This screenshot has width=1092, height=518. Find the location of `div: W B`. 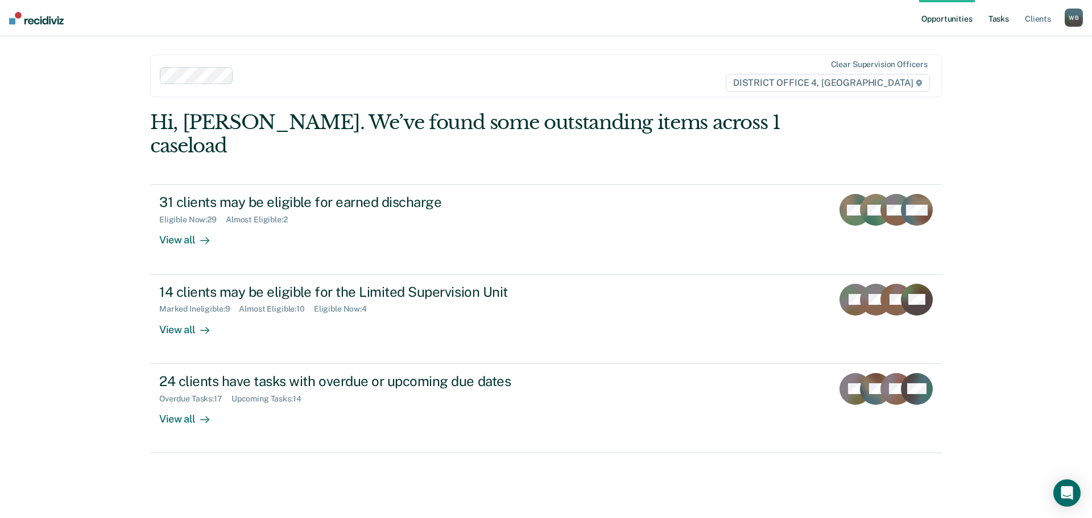

div: W B is located at coordinates (1073, 18).